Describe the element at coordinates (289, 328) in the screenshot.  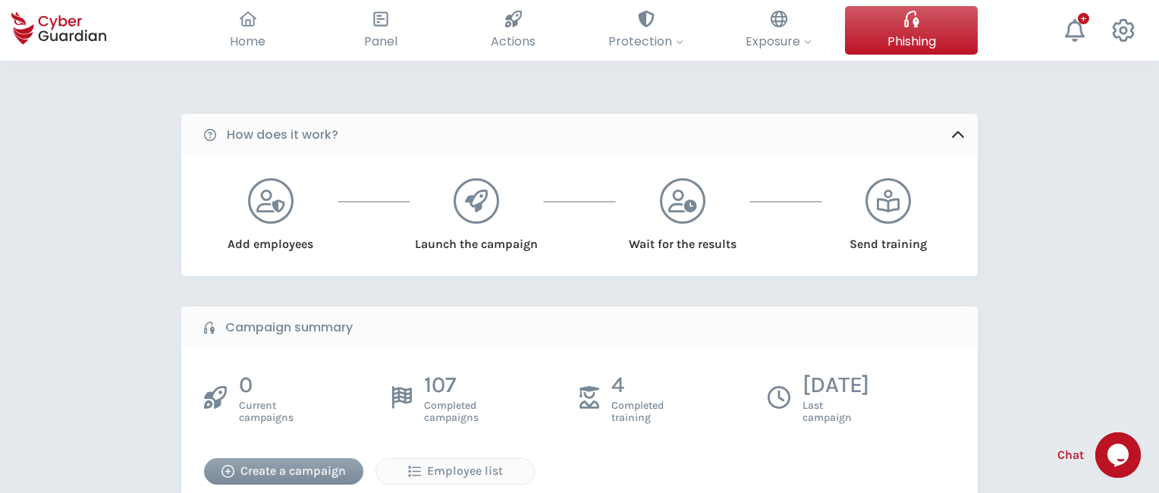
I see `b: Campaign summary` at that location.